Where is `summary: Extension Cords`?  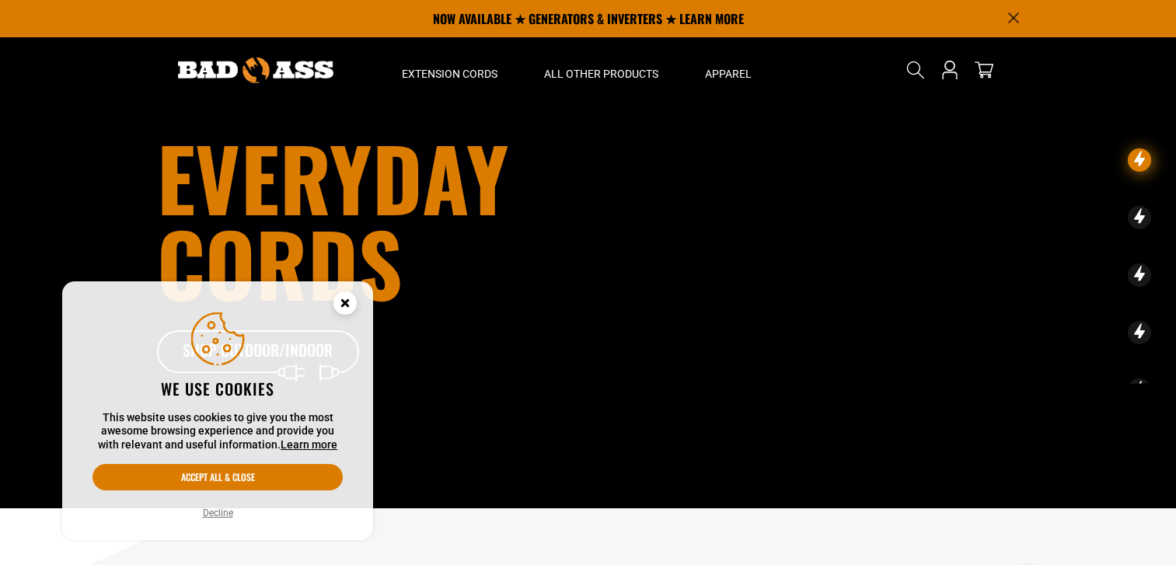
summary: Extension Cords is located at coordinates (449, 70).